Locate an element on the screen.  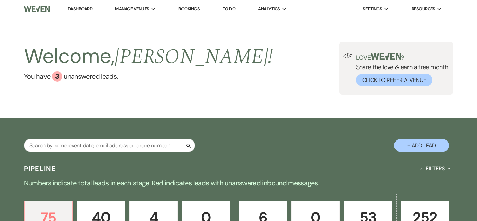
button: Filters is located at coordinates (435, 168).